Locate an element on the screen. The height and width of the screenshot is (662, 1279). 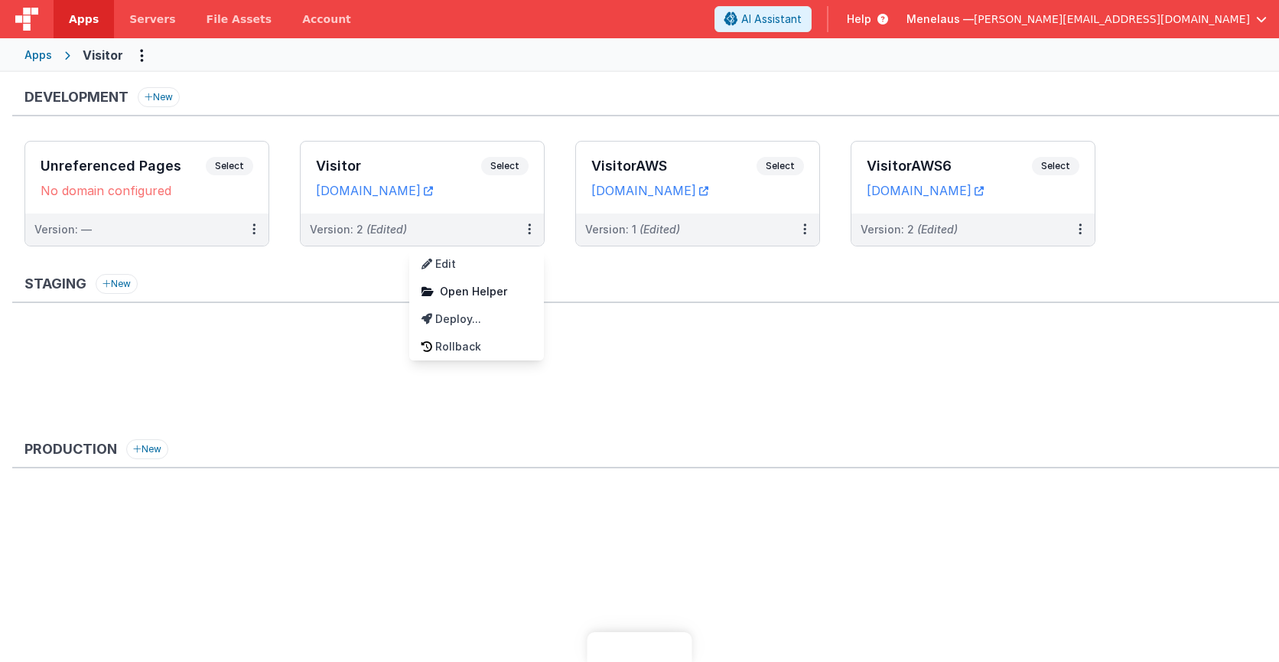
a: Rollback is located at coordinates (476, 346).